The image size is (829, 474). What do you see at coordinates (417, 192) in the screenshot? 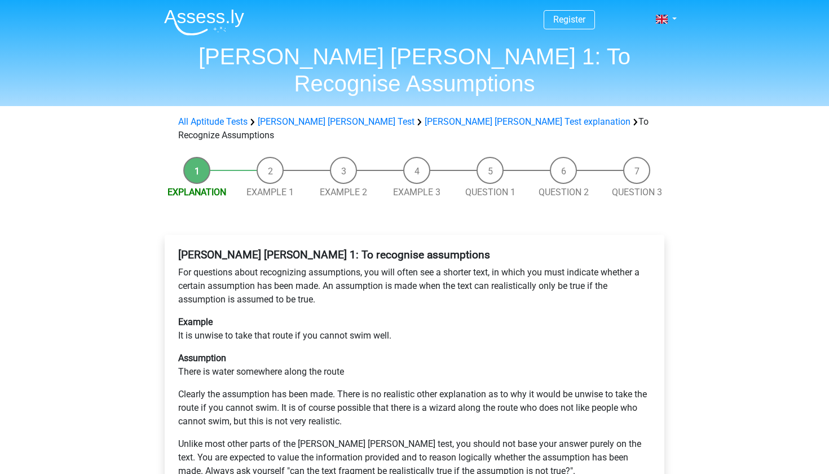
I see `a: Example 3` at bounding box center [417, 192].